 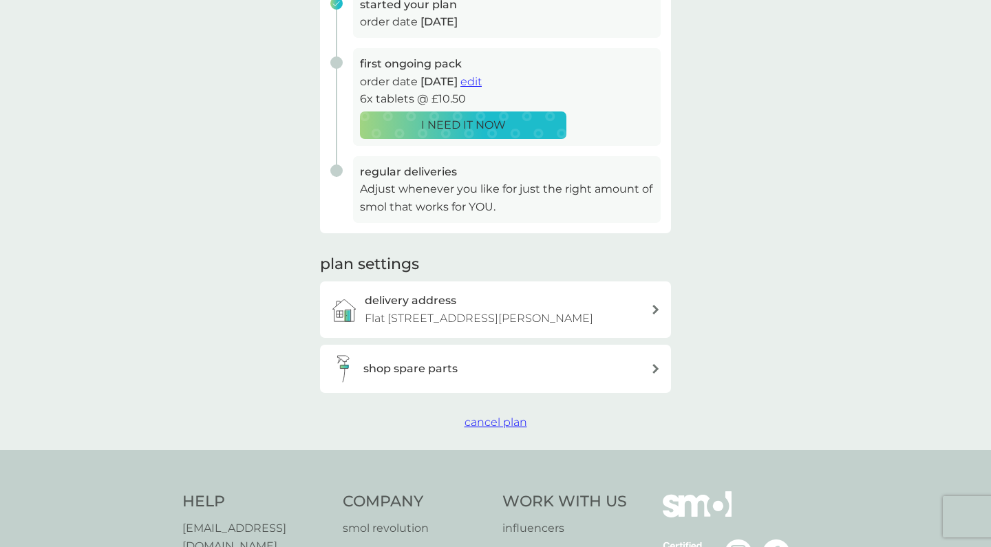 I want to click on button: cancel plan, so click(x=496, y=423).